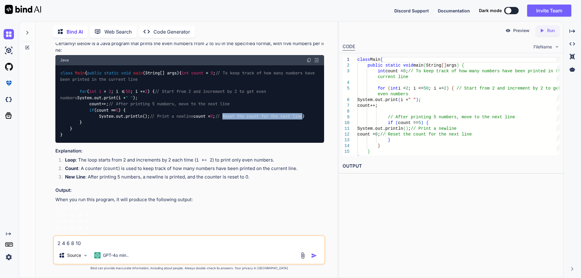 The image size is (581, 278). I want to click on div: 1, so click(346, 60).